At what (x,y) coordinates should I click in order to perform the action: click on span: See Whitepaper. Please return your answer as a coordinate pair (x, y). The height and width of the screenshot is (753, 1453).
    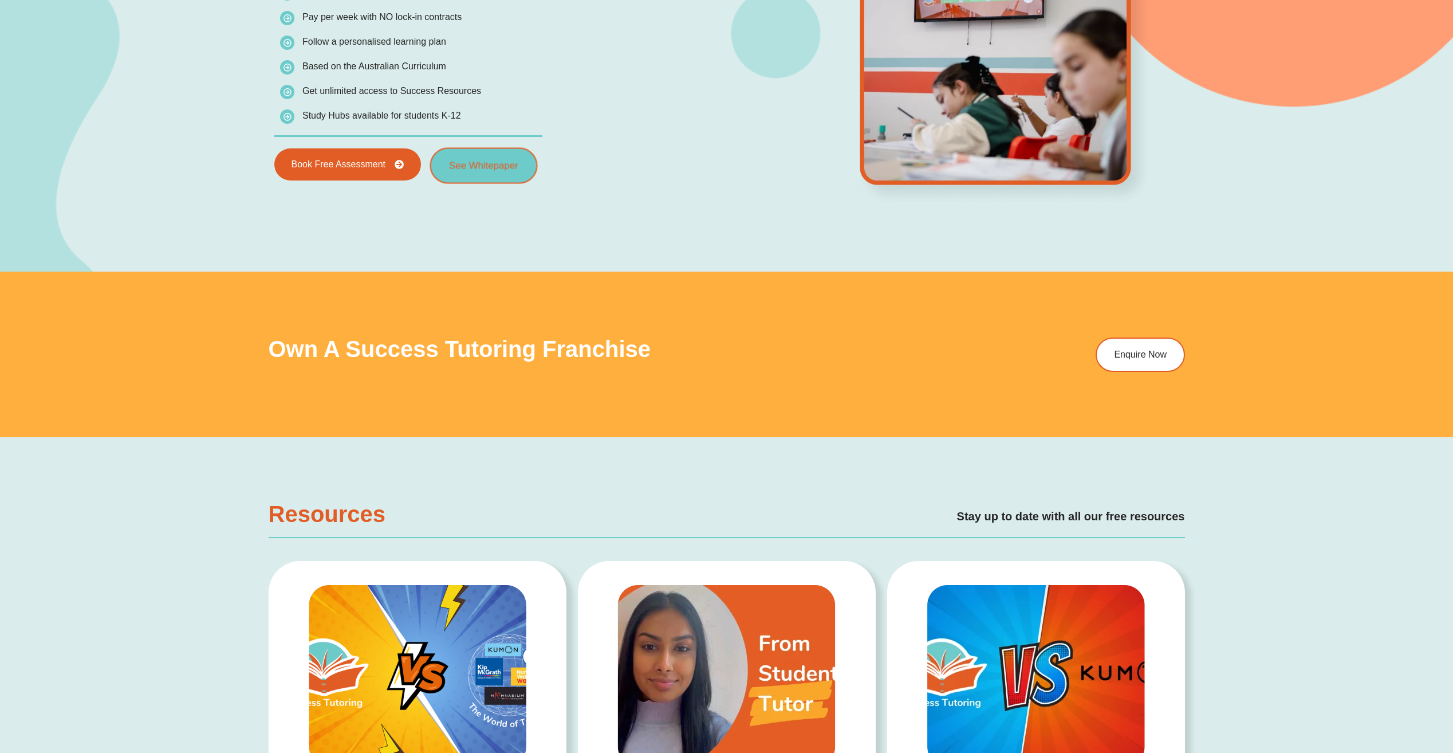
    Looking at the image, I should click on (483, 166).